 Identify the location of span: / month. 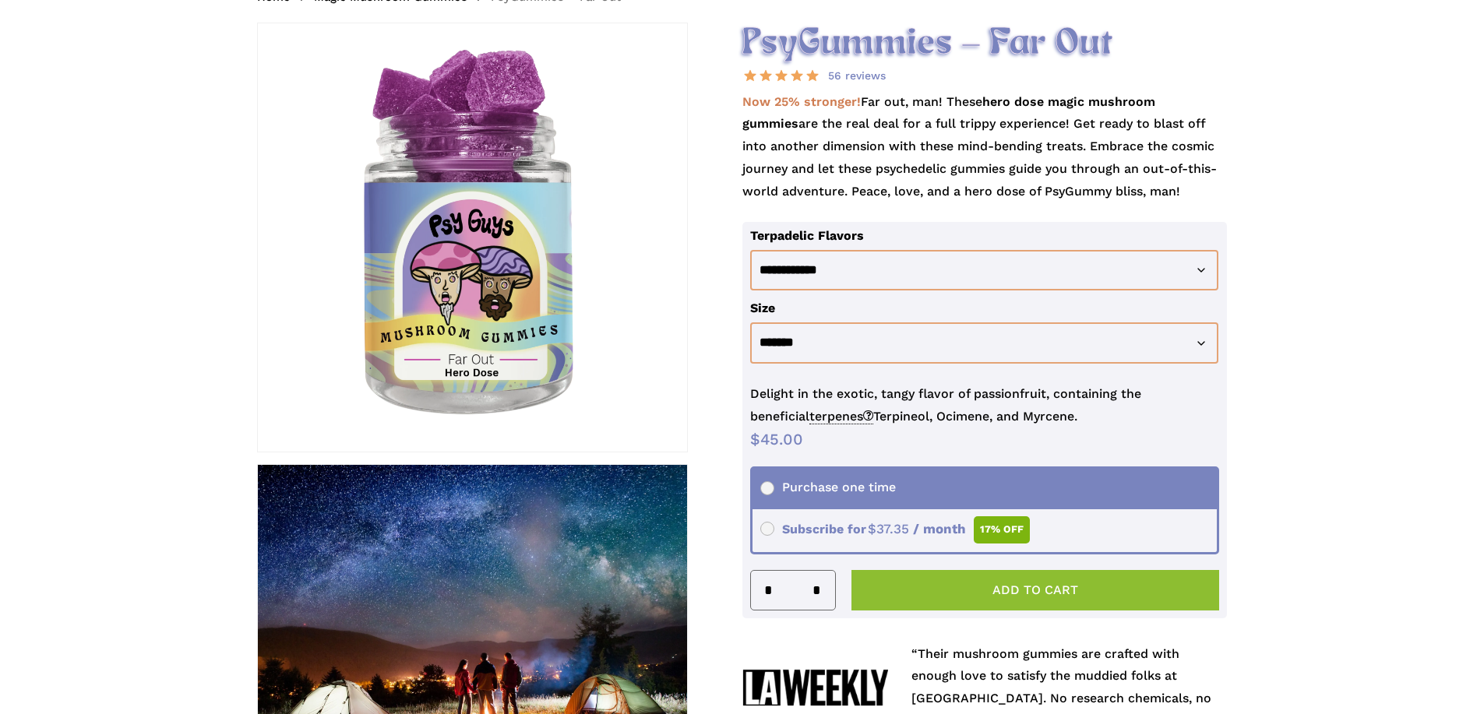
(940, 529).